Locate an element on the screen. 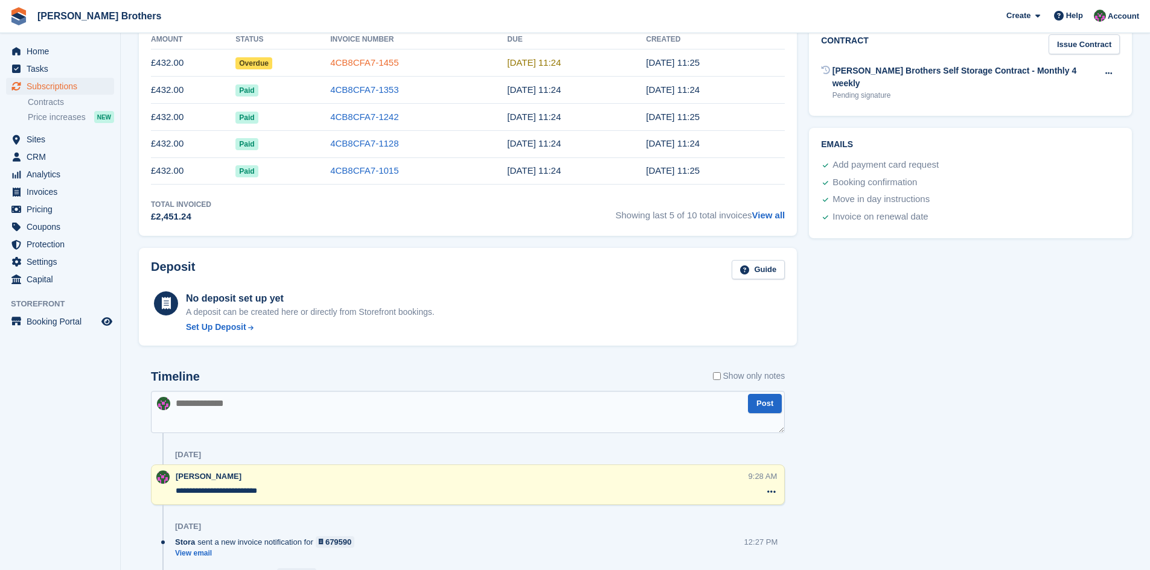 This screenshot has width=1150, height=570. a: 4CB8CFA7-1015 is located at coordinates (364, 170).